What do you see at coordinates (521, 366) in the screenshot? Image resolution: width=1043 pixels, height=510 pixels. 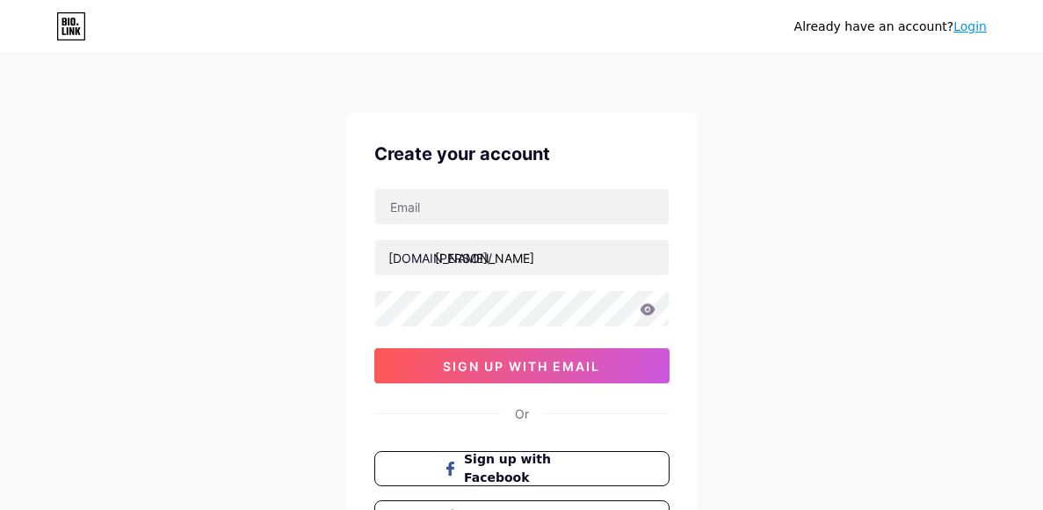 I see `span: sign up with email` at bounding box center [521, 366].